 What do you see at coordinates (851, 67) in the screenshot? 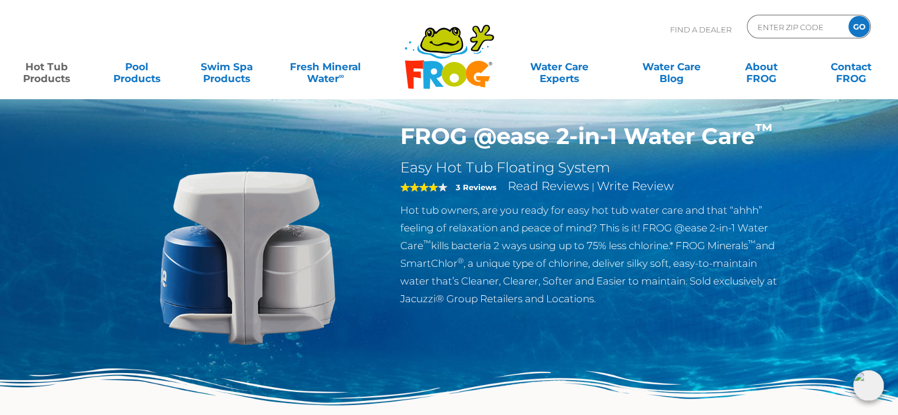
I see `a: ContactFROG` at bounding box center [851, 67].